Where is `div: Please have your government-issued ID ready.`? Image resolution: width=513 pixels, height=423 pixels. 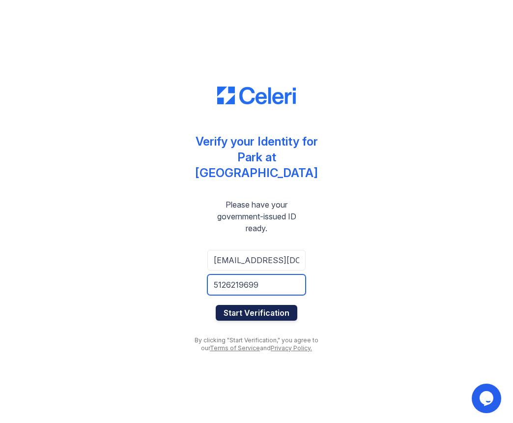 div: Please have your government-issued ID ready. is located at coordinates (257, 216).